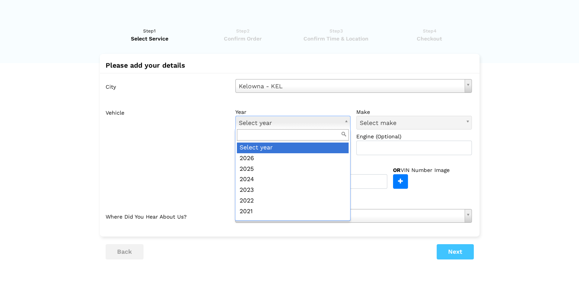  Describe the element at coordinates (293, 169) in the screenshot. I see `div: 2025` at that location.